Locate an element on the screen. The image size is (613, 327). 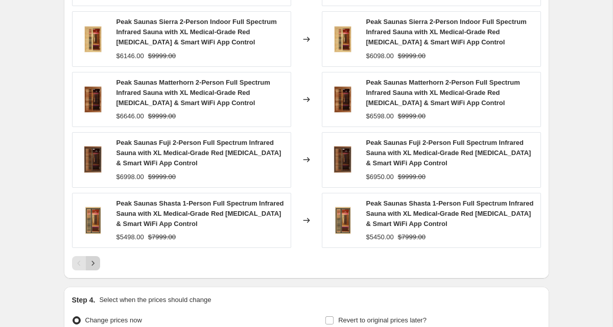
div: $6098.00 is located at coordinates (380, 56).